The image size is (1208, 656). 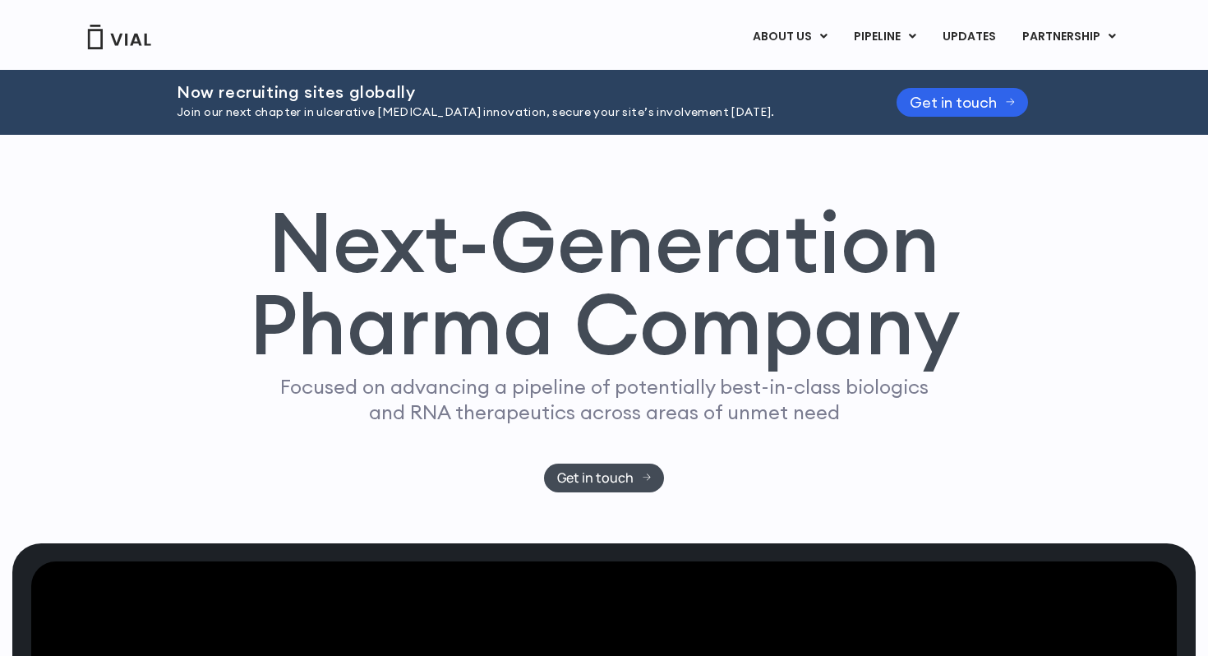 I want to click on a: UPDATES, so click(x=969, y=37).